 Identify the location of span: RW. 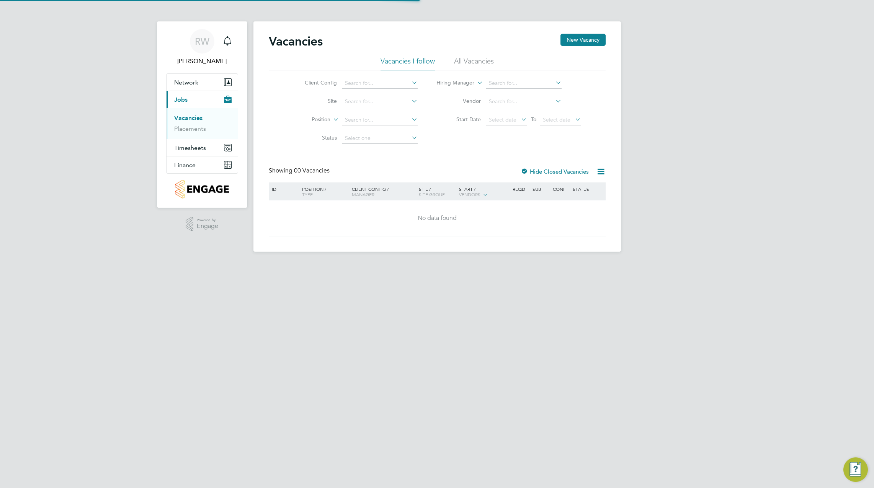
(202, 41).